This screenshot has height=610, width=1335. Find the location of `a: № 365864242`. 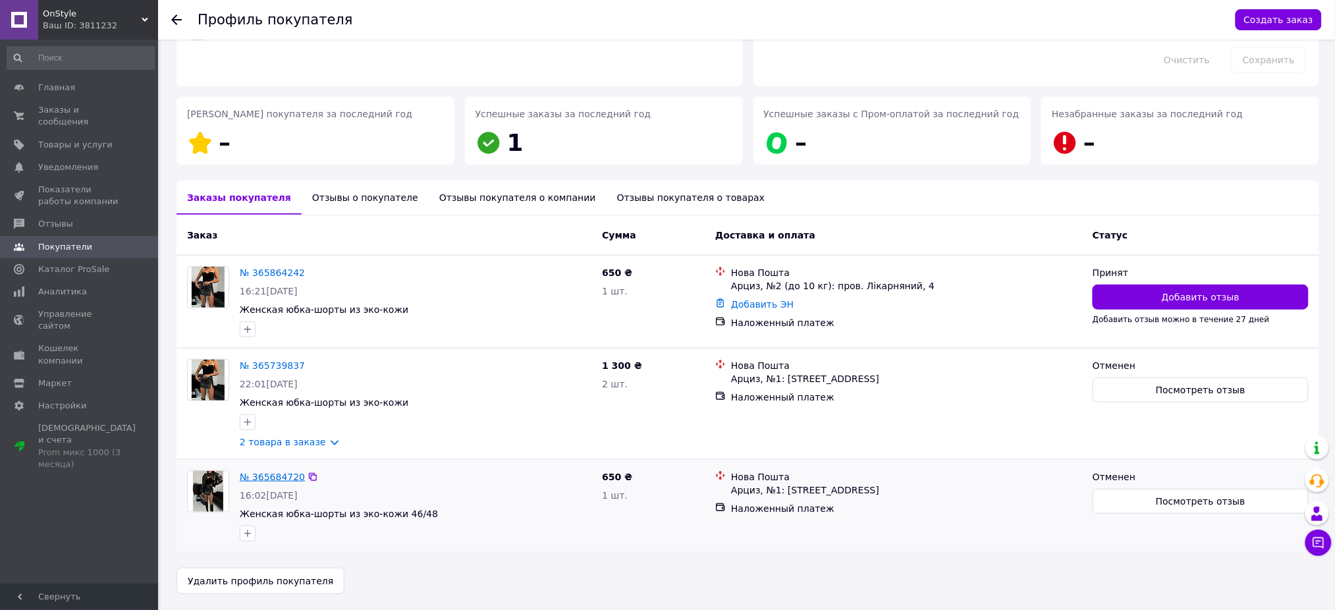

a: № 365864242 is located at coordinates (272, 273).